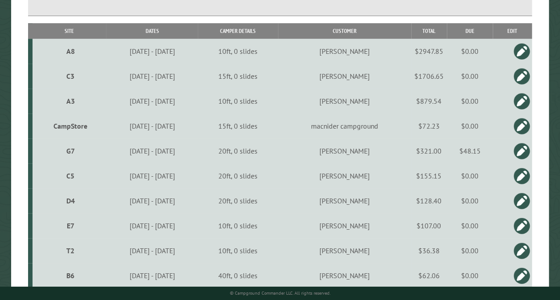 Image resolution: width=560 pixels, height=300 pixels. What do you see at coordinates (429, 276) in the screenshot?
I see `td: $62.06` at bounding box center [429, 276].